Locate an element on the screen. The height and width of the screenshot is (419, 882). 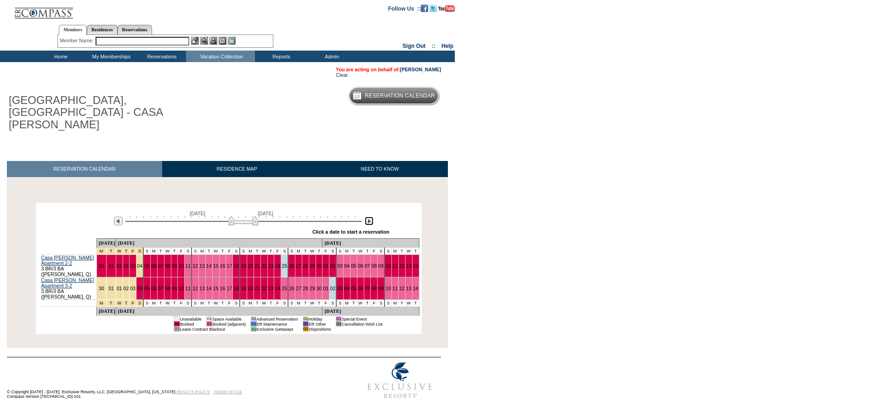
a: 07 is located at coordinates (368, 266).